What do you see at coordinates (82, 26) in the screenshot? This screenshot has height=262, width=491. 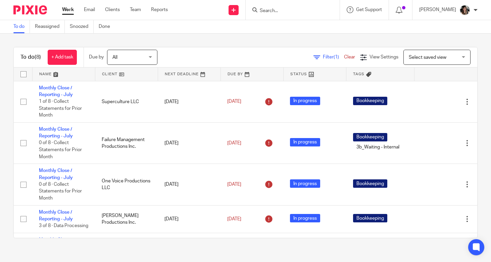 I see `a: Snoozed` at bounding box center [82, 26].